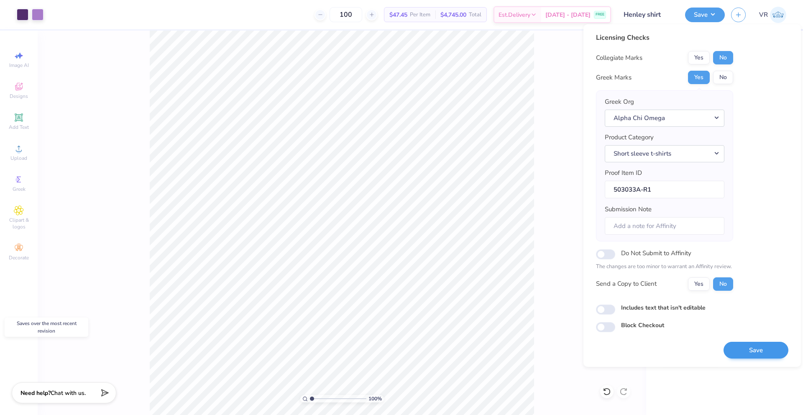  What do you see at coordinates (19, 65) in the screenshot?
I see `span: Image AI` at bounding box center [19, 65].